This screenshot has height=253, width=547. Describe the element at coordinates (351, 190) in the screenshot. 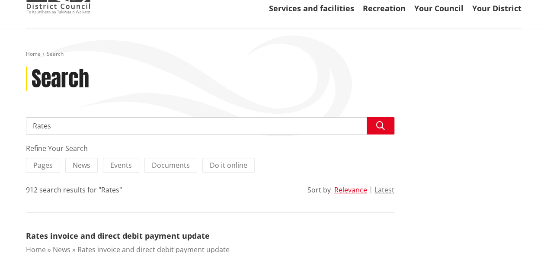

I see `button: Relevance` at that location.